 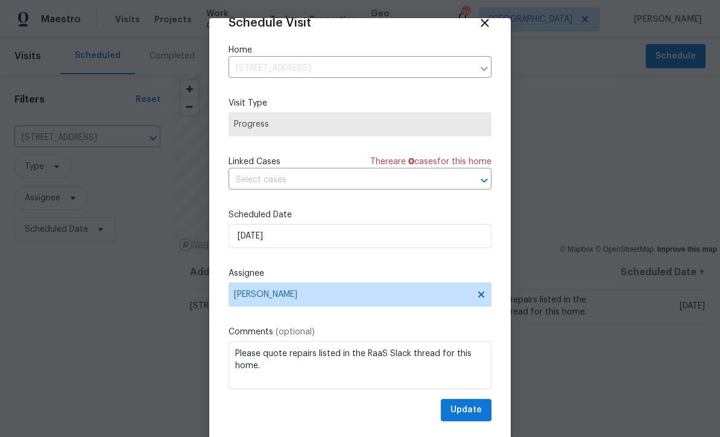 What do you see at coordinates (270, 23) in the screenshot?
I see `span: Schedule Visit` at bounding box center [270, 23].